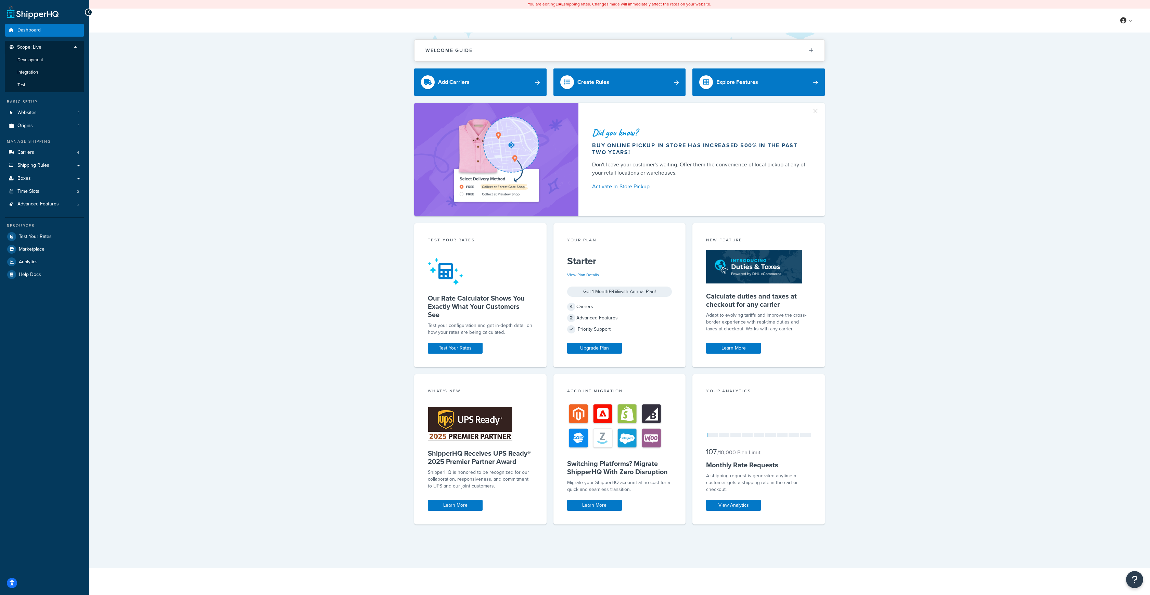 This screenshot has width=1150, height=595. I want to click on span: Shipping Rules, so click(33, 165).